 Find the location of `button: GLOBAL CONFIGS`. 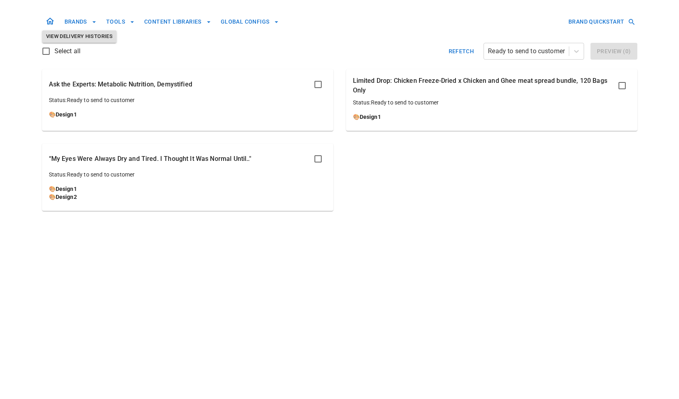

button: GLOBAL CONFIGS is located at coordinates (250, 22).